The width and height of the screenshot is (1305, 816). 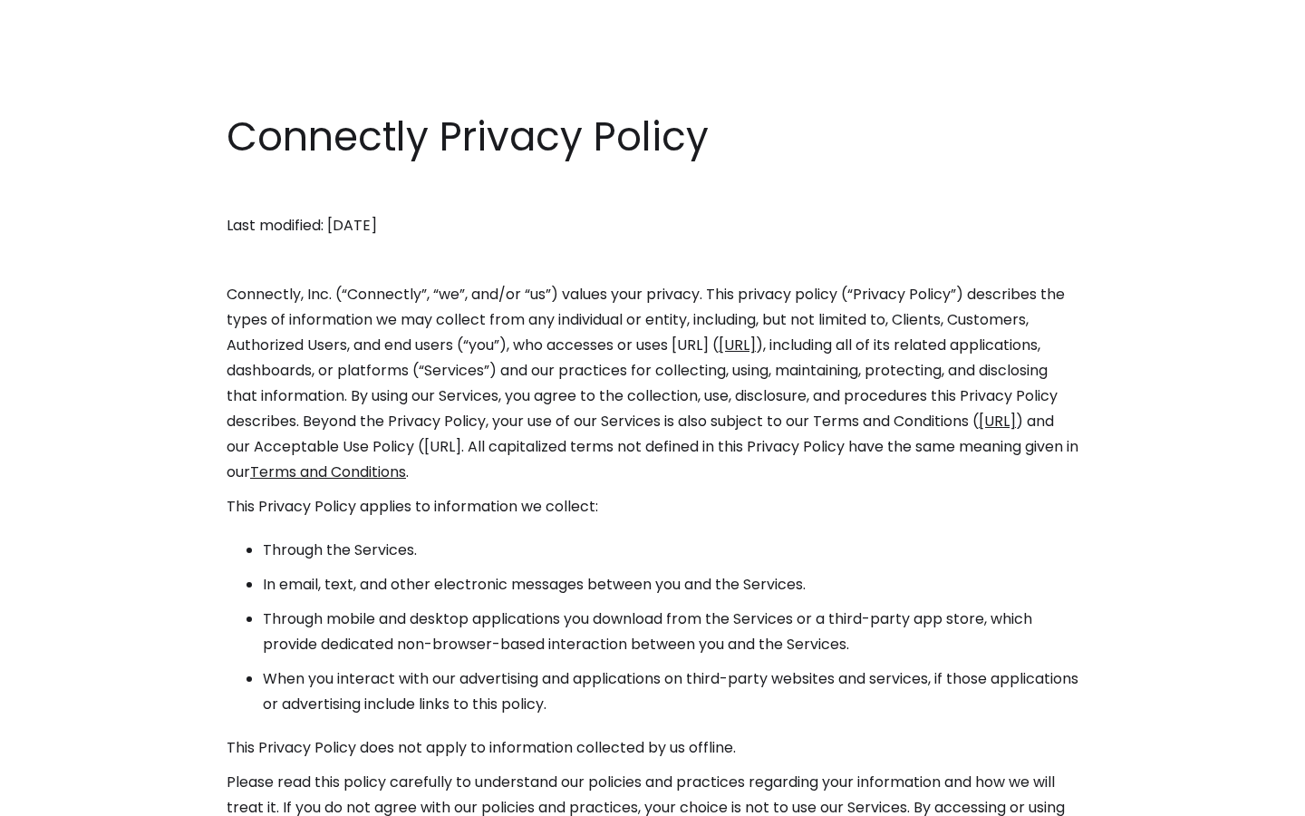 I want to click on a: Terms and Conditions, so click(x=328, y=471).